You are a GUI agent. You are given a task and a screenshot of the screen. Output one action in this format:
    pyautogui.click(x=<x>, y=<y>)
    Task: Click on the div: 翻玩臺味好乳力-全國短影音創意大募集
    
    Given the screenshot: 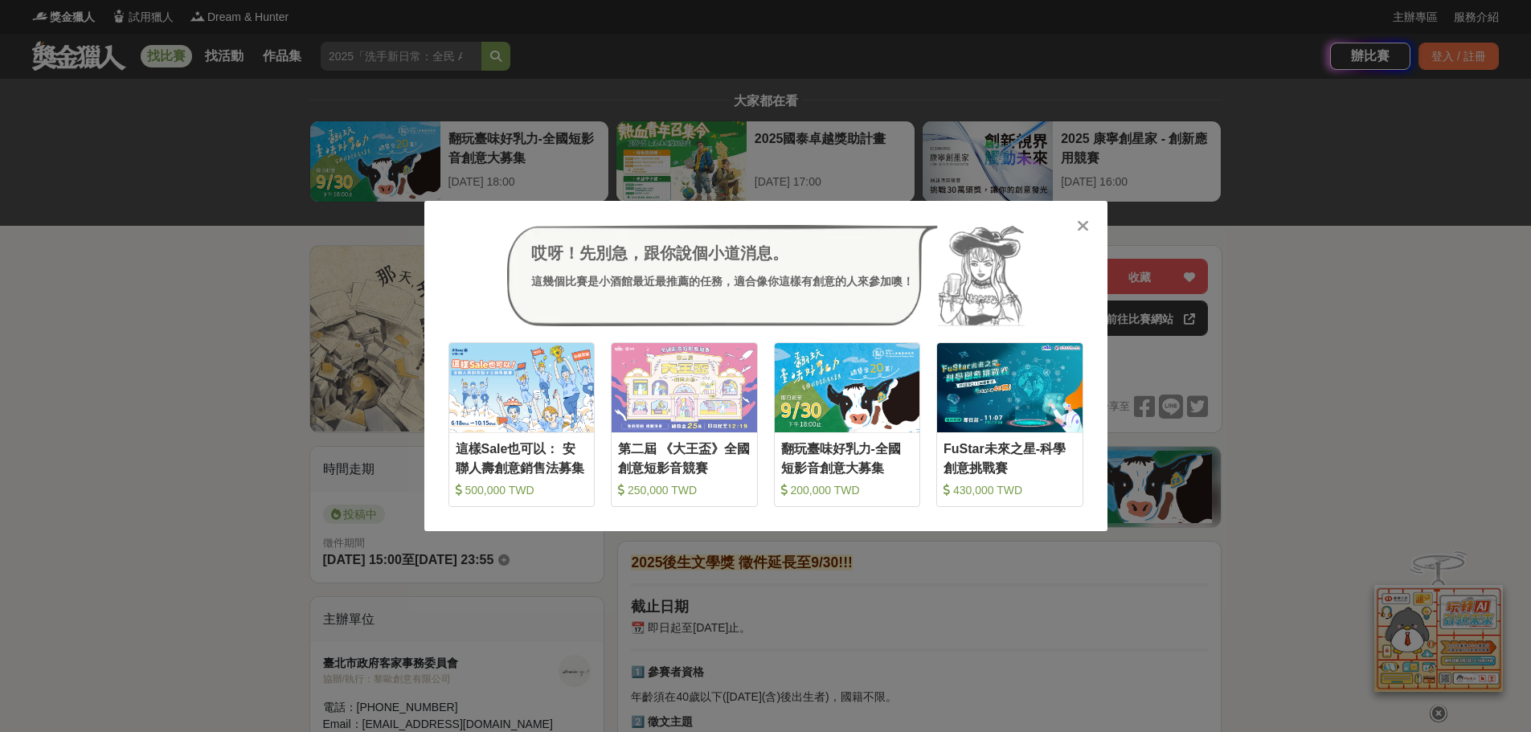 What is the action you would take?
    pyautogui.click(x=847, y=457)
    